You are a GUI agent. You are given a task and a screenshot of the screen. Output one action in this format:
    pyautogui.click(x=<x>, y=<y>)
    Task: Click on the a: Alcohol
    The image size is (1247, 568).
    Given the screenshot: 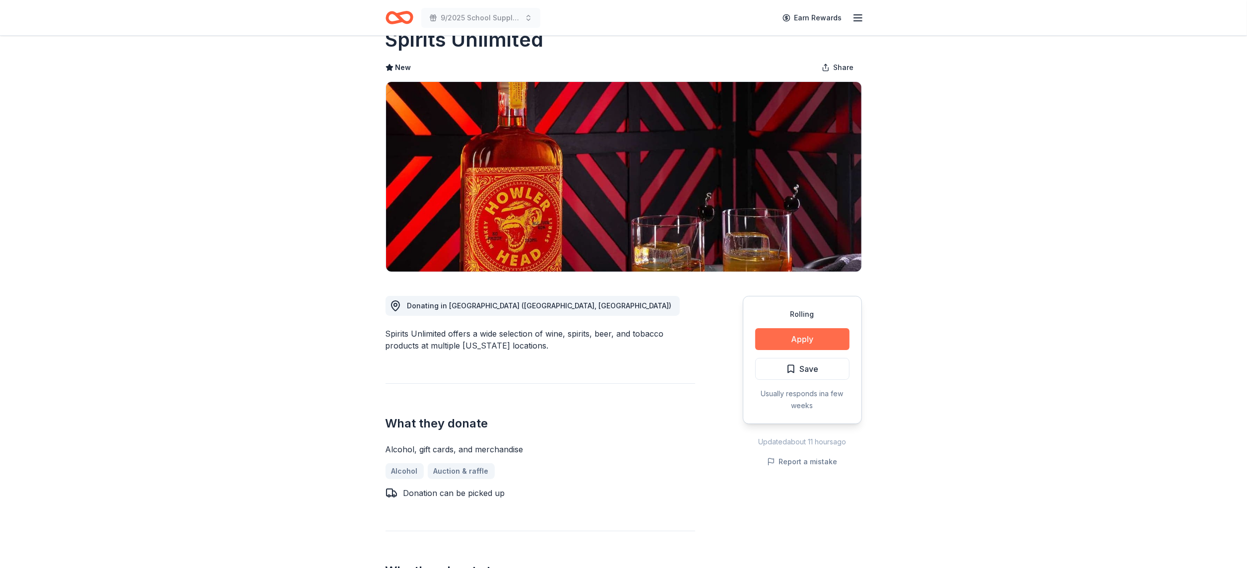 What is the action you would take?
    pyautogui.click(x=405, y=471)
    